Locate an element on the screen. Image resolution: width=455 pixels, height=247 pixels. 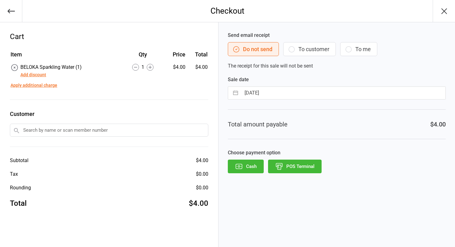
input: Search by name or scan member number is located at coordinates (109, 130).